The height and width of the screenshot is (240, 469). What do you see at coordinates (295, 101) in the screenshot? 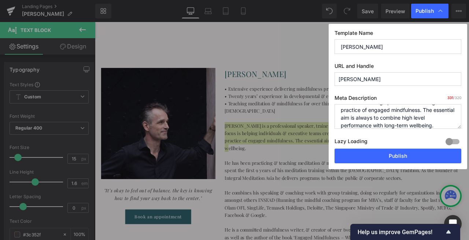
I see `p: • Teaching meditation & mindfulness for over thirty years, originally trained as a [DEMOGRAPHIC_D...` at bounding box center [295, 101].